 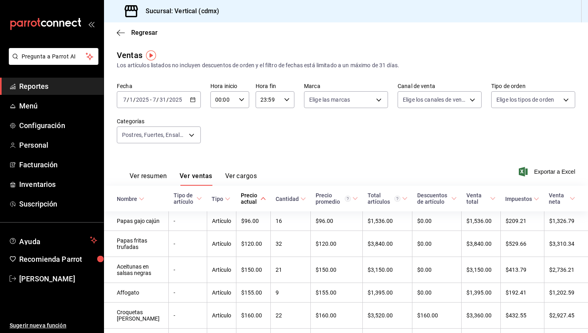 What do you see at coordinates (137, 32) in the screenshot?
I see `button: Regresar` at bounding box center [137, 32].